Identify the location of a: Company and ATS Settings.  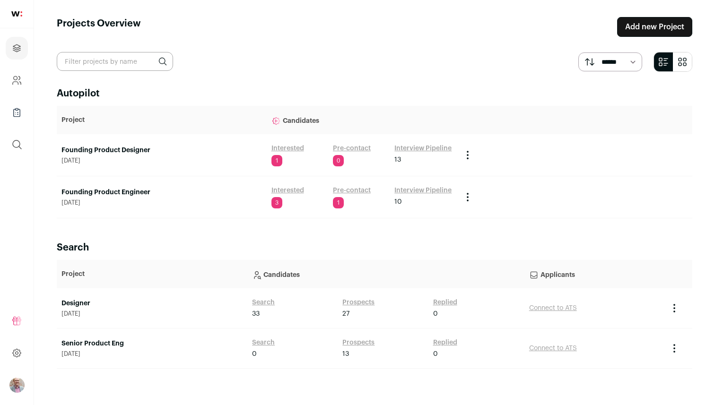
(17, 80).